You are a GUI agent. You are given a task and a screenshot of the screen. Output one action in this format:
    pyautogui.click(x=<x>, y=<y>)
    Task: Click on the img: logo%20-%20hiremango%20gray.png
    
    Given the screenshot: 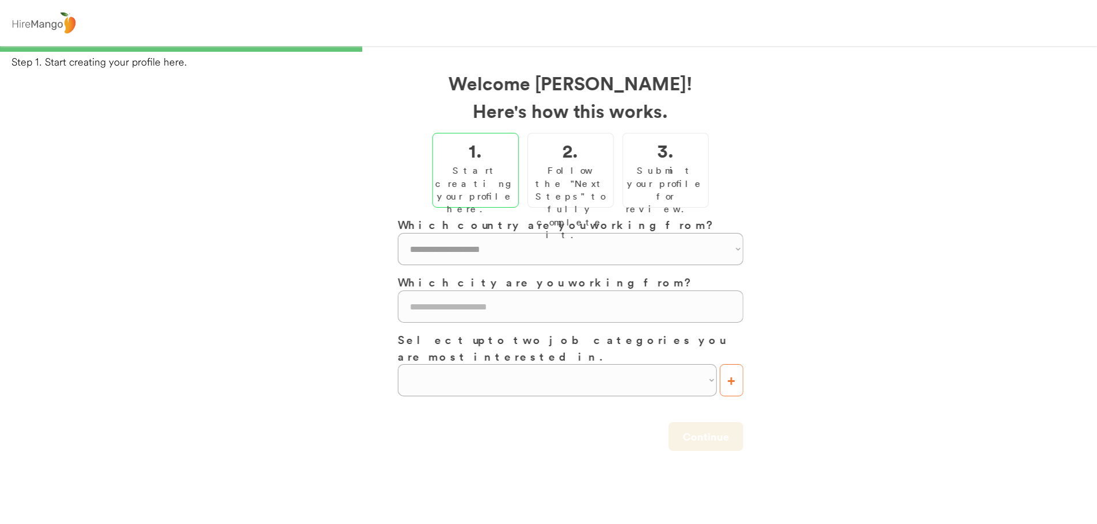 What is the action you would take?
    pyautogui.click(x=44, y=23)
    